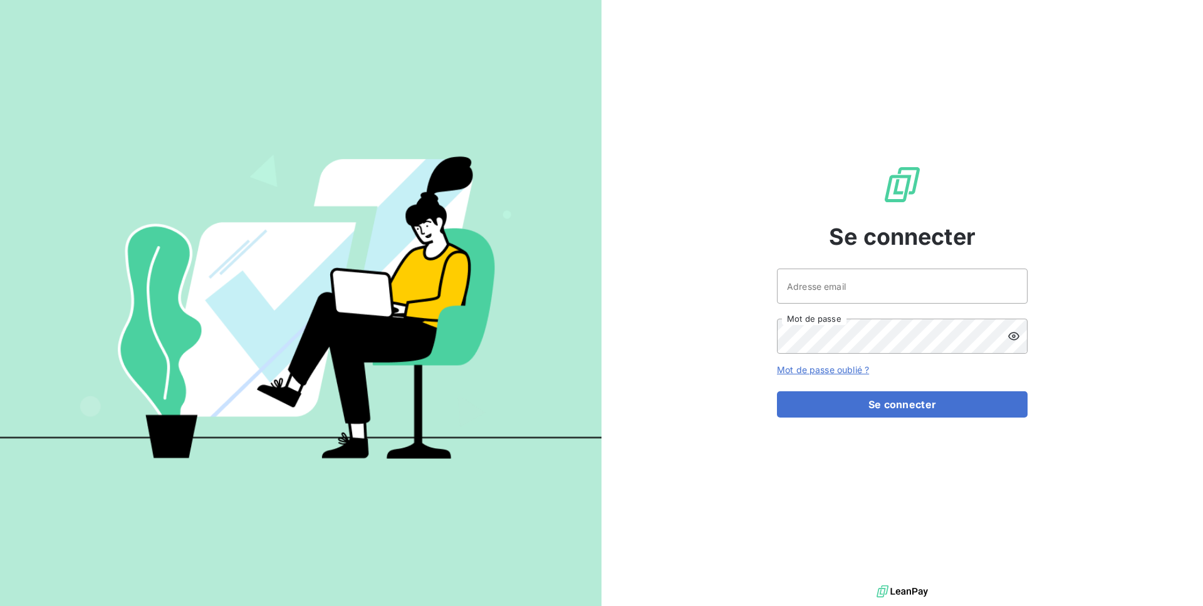 Image resolution: width=1203 pixels, height=606 pixels. What do you see at coordinates (902, 286) in the screenshot?
I see `input: placeholder` at bounding box center [902, 286].